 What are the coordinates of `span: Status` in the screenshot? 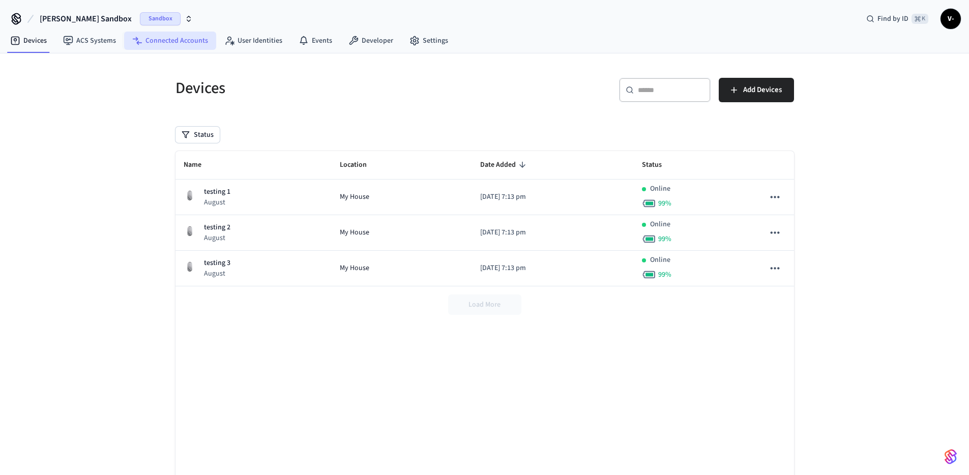 It's located at (659, 165).